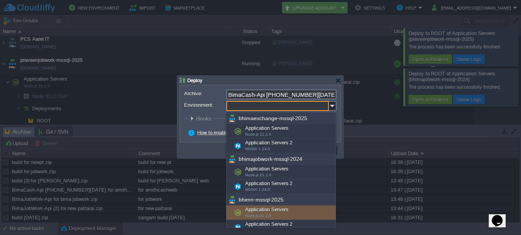 Image resolution: width=521 pixels, height=235 pixels. I want to click on span: Hooks, so click(204, 118).